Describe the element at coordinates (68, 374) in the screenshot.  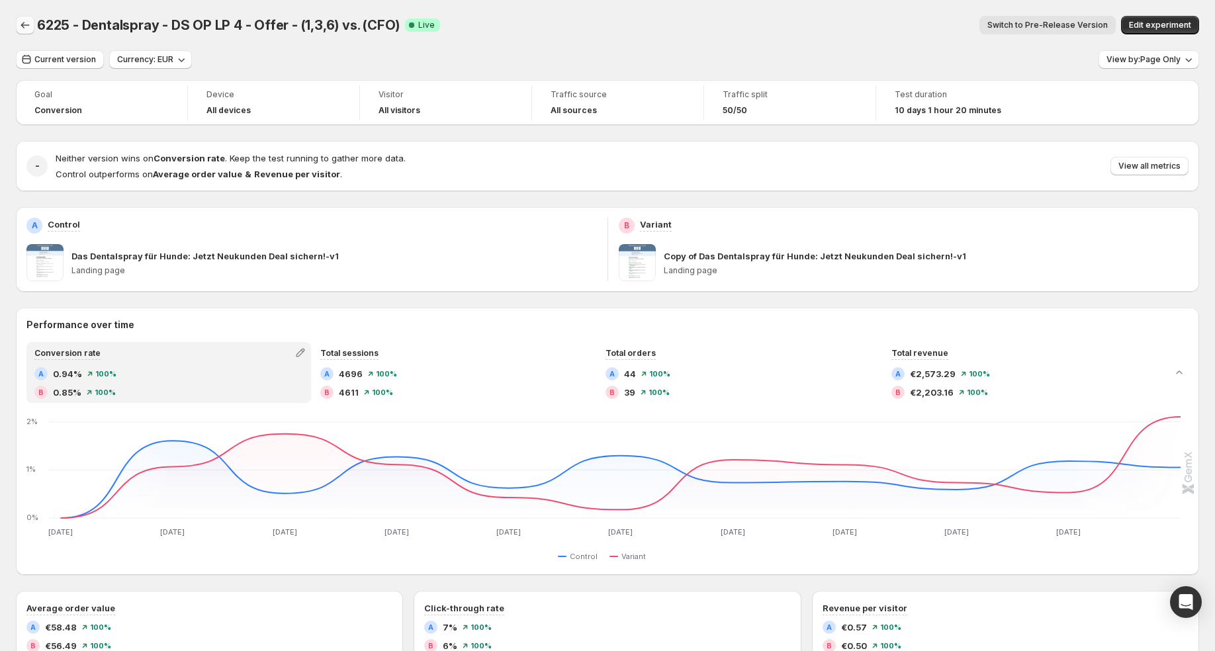
I see `span: 0.94%` at that location.